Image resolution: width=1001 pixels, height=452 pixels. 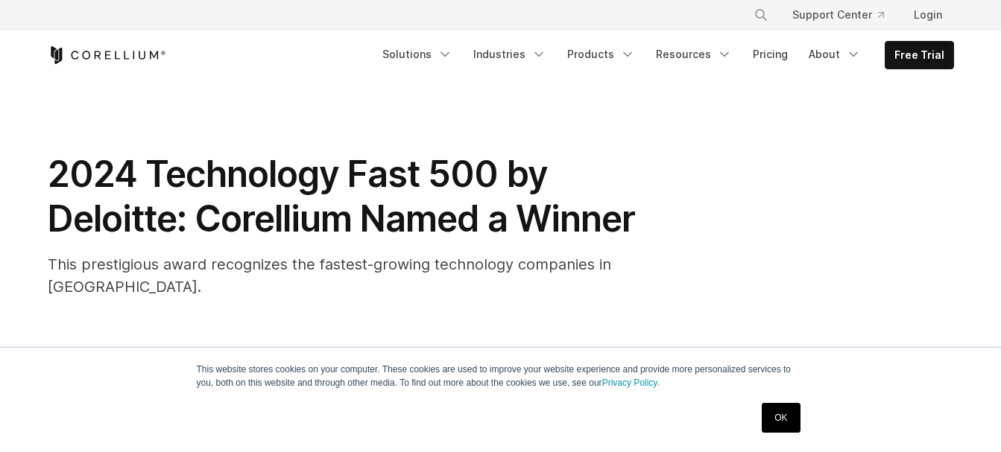 What do you see at coordinates (838, 15) in the screenshot?
I see `a: Support Center` at bounding box center [838, 15].